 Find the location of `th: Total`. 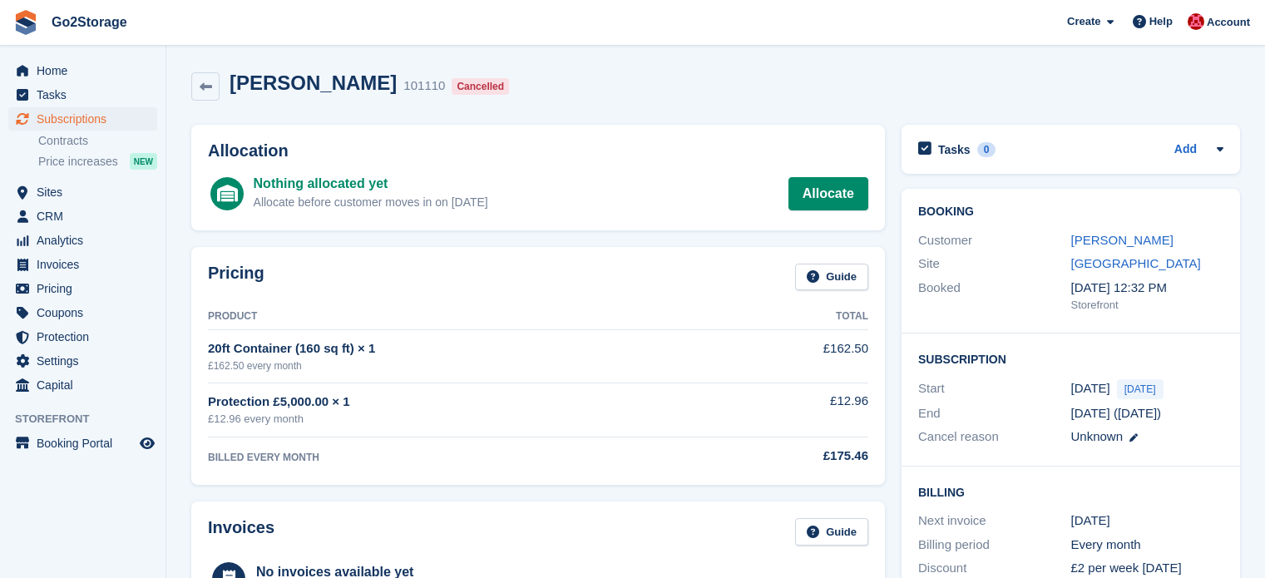

th: Total is located at coordinates (798, 317).